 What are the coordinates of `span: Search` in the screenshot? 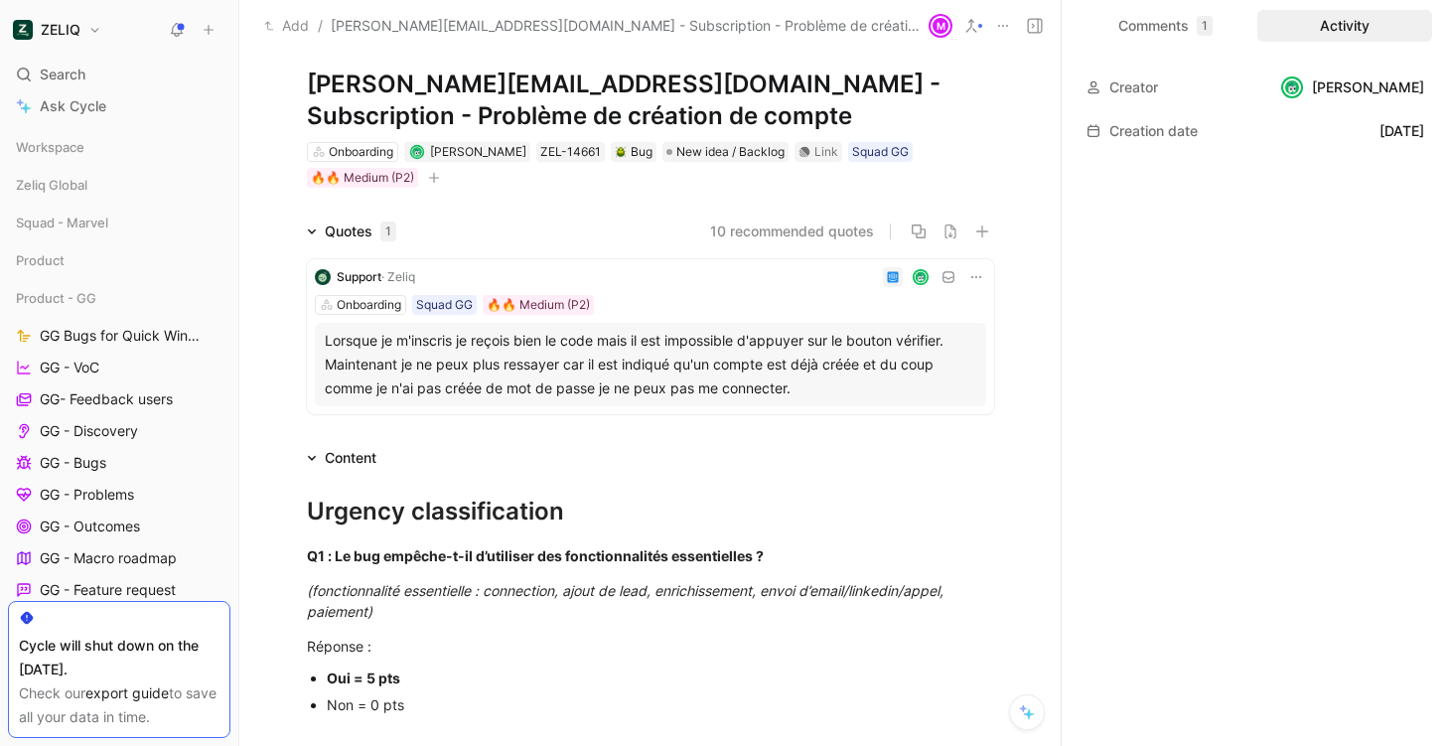 It's located at (63, 75).